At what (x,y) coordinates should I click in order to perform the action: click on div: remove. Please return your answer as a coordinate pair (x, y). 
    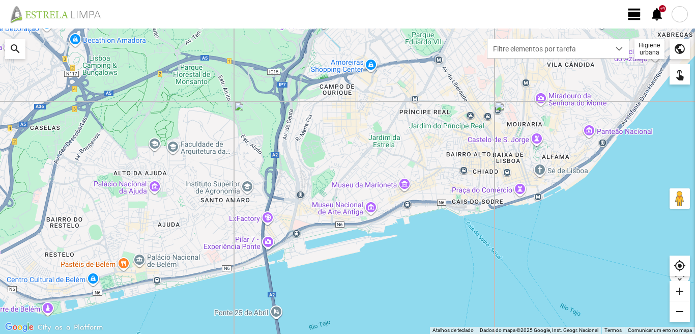
    Looking at the image, I should click on (680, 311).